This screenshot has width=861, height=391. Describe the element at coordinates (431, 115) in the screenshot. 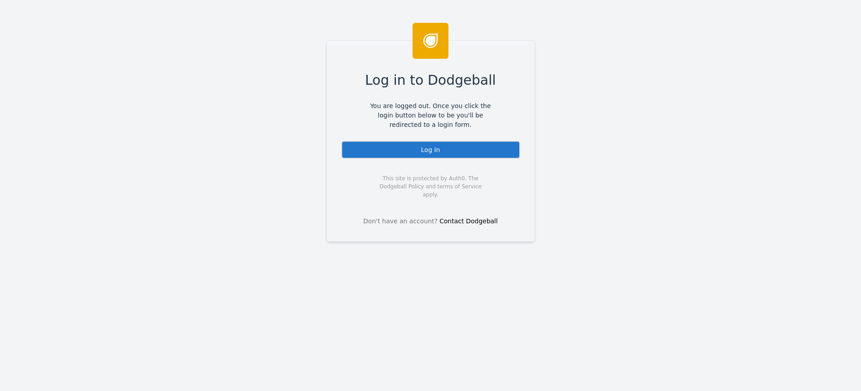

I see `span: You are logged out. Once you click the login button below to be you'll be redirected to a login f...` at that location.